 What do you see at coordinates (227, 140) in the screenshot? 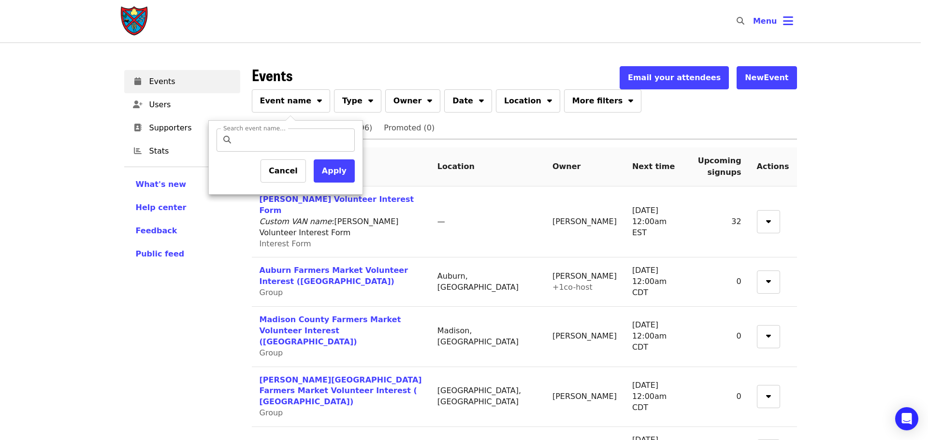
I see `i: search icon` at bounding box center [227, 140].